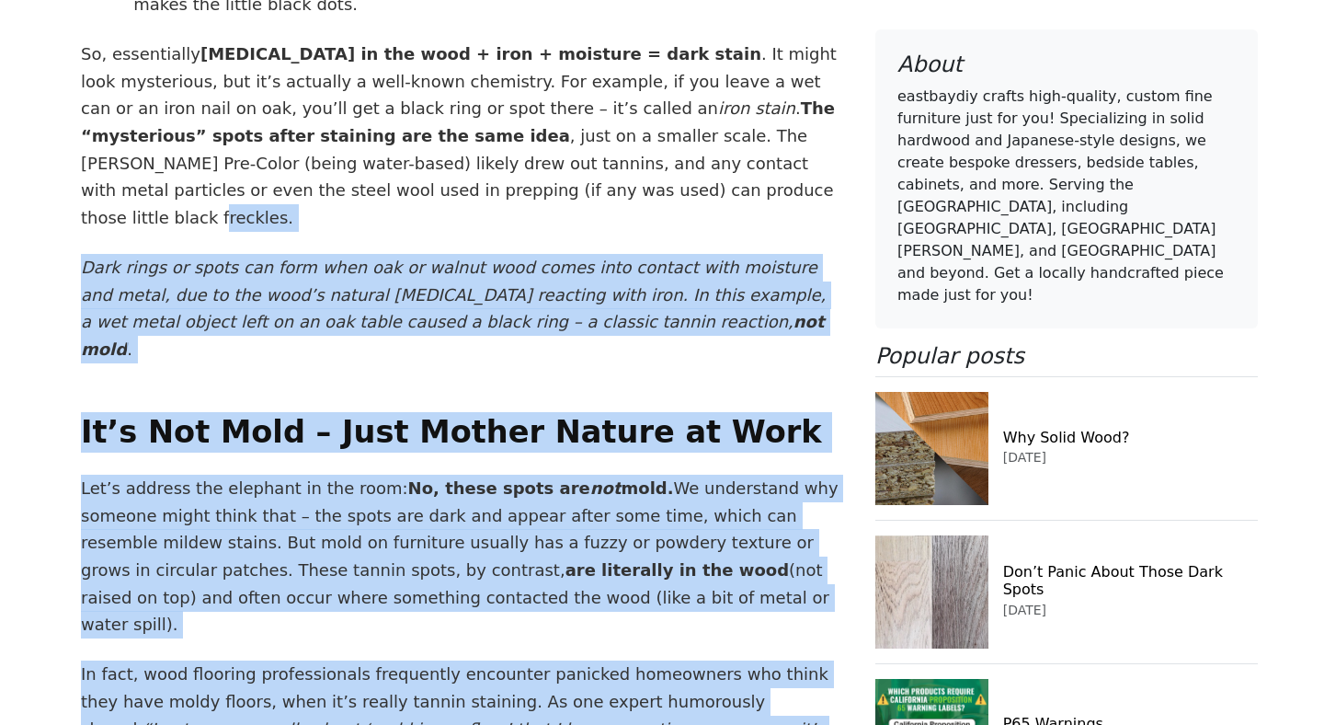 This screenshot has width=1324, height=725. Describe the element at coordinates (460, 432) in the screenshot. I see `h2: It’s Not Mold – Just Mother Nature at Work` at that location.